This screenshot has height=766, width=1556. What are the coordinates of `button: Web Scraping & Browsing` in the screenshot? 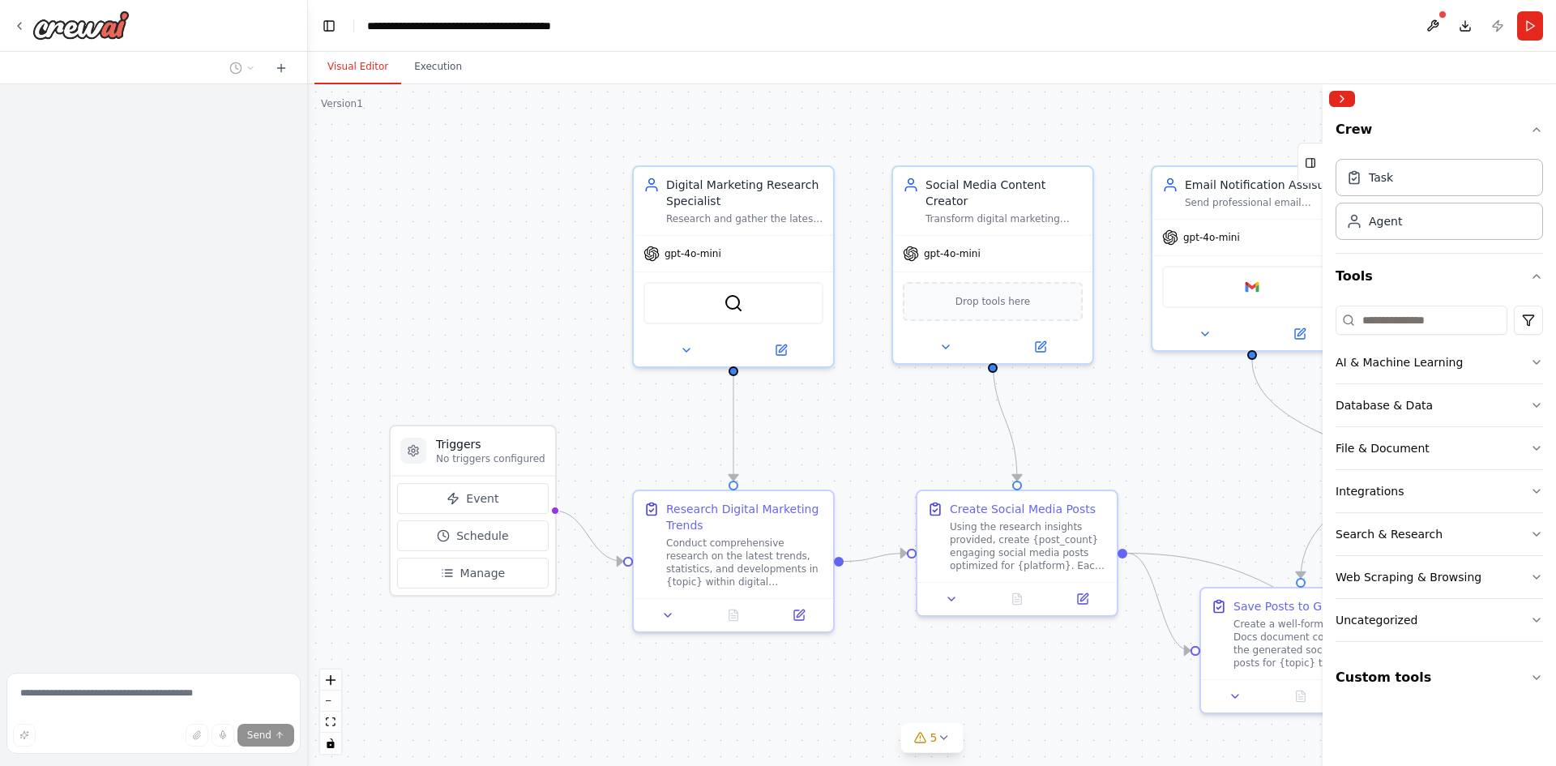 It's located at (1439, 577).